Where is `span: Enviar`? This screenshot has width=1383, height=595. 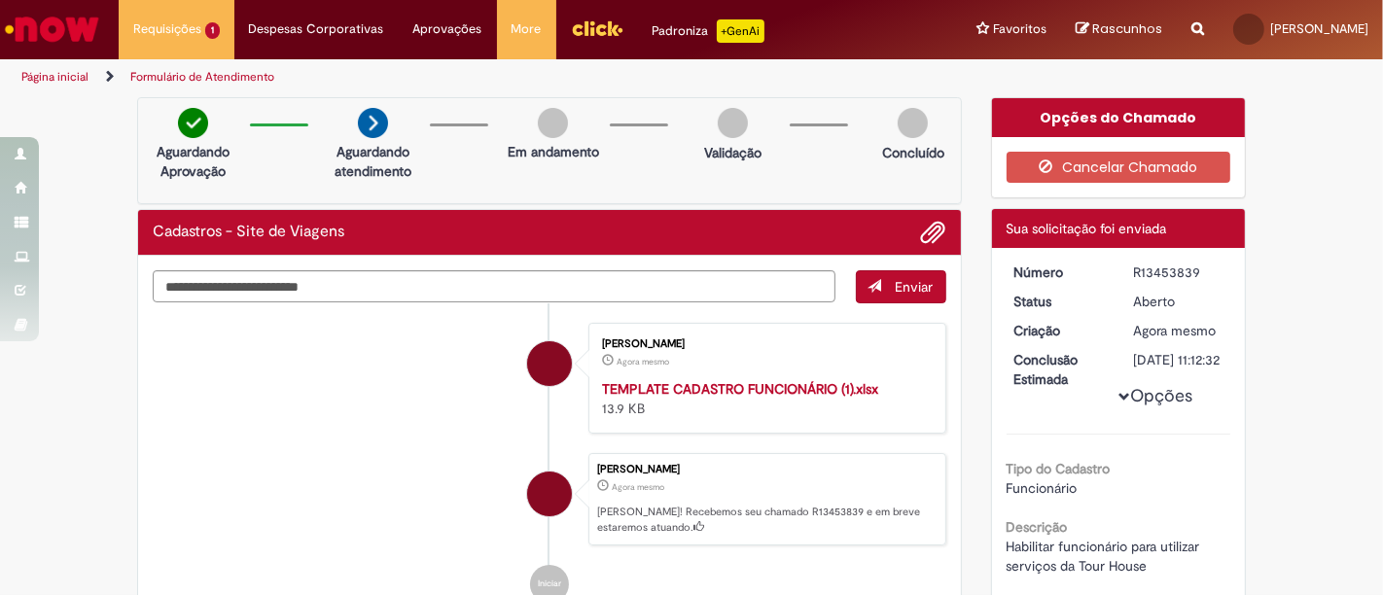 span: Enviar is located at coordinates (915, 287).